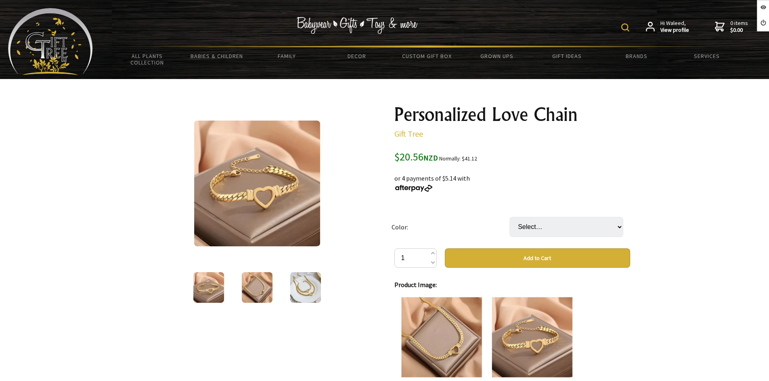 Image resolution: width=769 pixels, height=381 pixels. Describe the element at coordinates (739, 27) in the screenshot. I see `span: 0 items` at that location.